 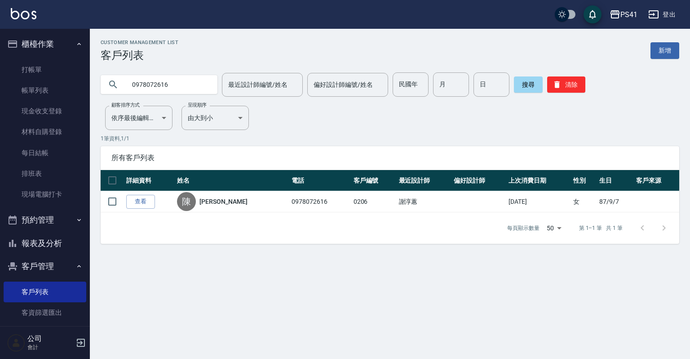 I want to click on a: 打帳單, so click(x=45, y=70).